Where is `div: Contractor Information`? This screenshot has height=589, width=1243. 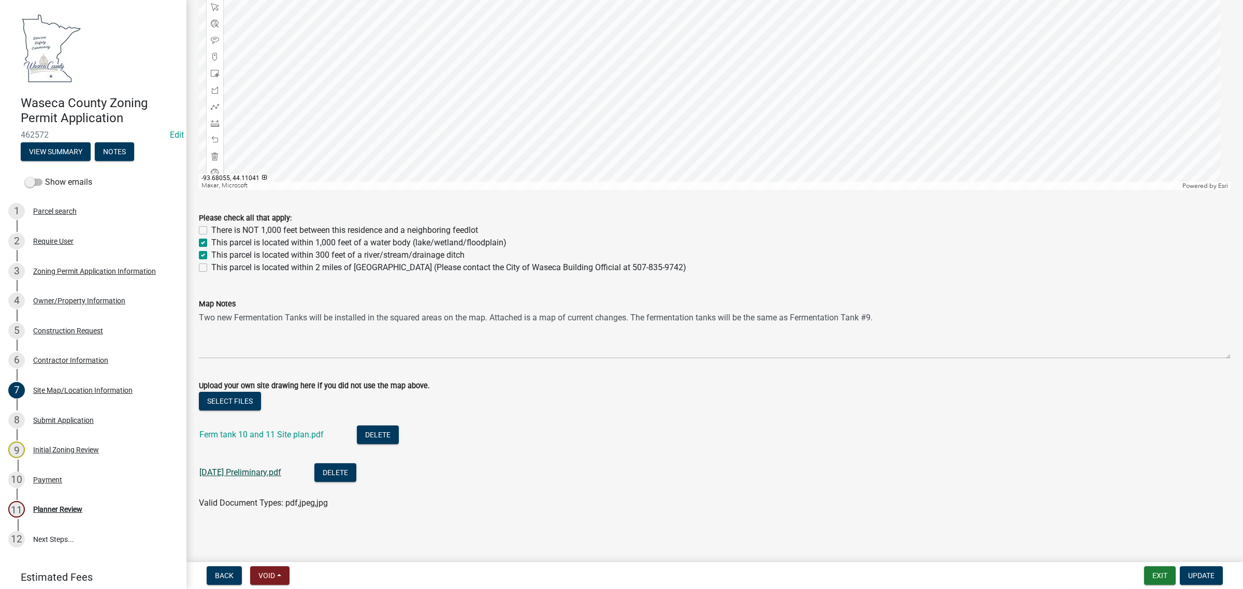
div: Contractor Information is located at coordinates (70, 360).